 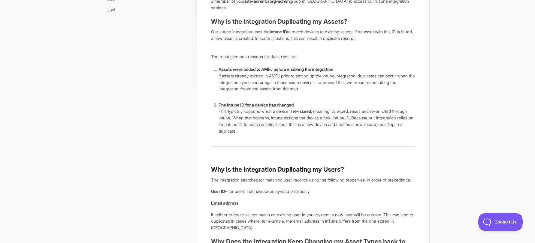 I want to click on strong: Email address, so click(x=225, y=203).